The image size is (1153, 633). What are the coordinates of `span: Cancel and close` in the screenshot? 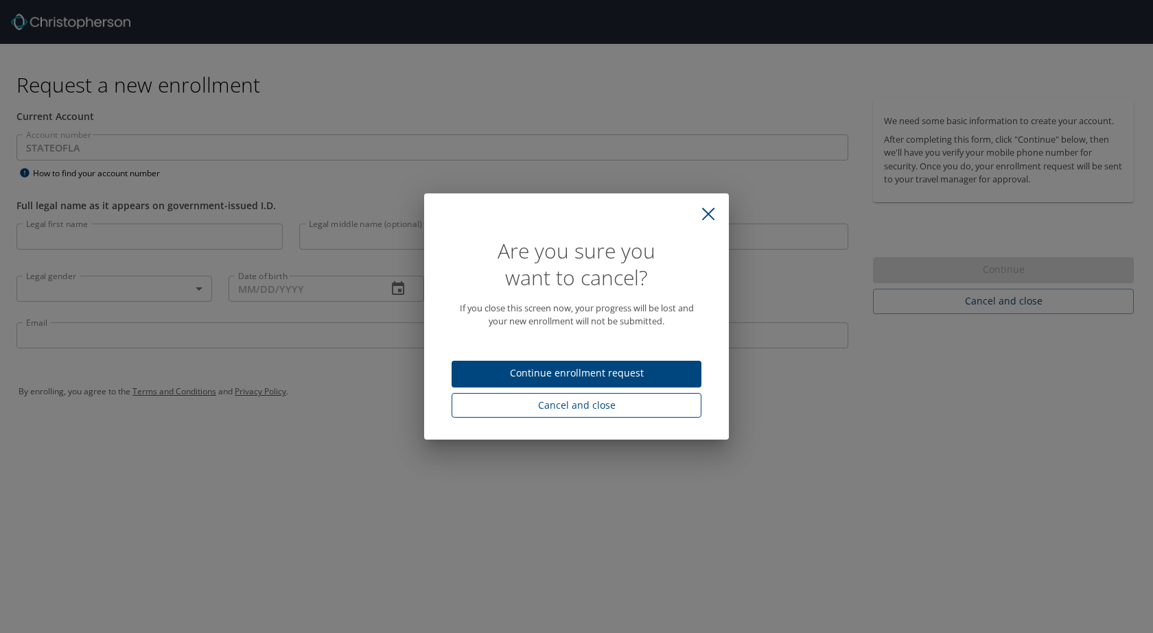 It's located at (576, 405).